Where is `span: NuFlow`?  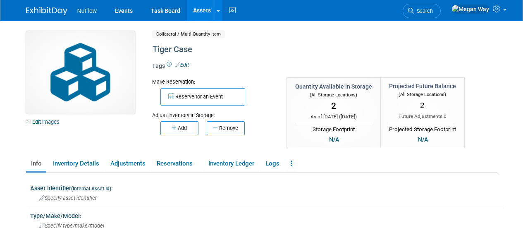 span: NuFlow is located at coordinates (87, 11).